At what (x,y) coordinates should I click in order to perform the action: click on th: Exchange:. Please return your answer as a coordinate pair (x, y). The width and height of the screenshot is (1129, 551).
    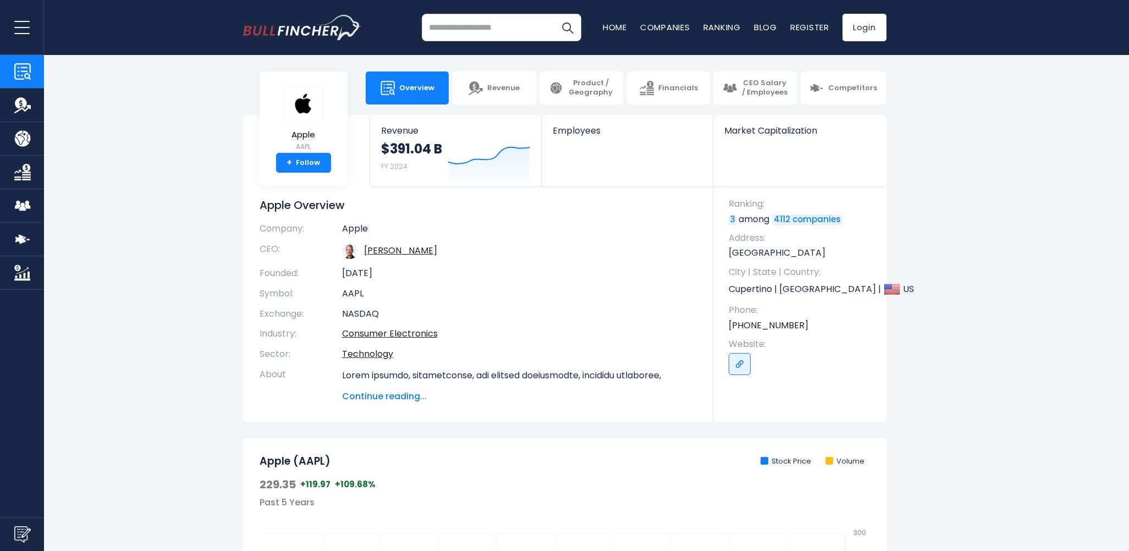
    Looking at the image, I should click on (301, 314).